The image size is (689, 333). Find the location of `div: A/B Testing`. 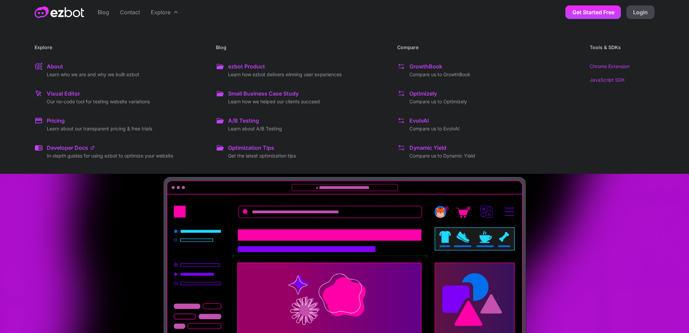

div: A/B Testing is located at coordinates (243, 121).